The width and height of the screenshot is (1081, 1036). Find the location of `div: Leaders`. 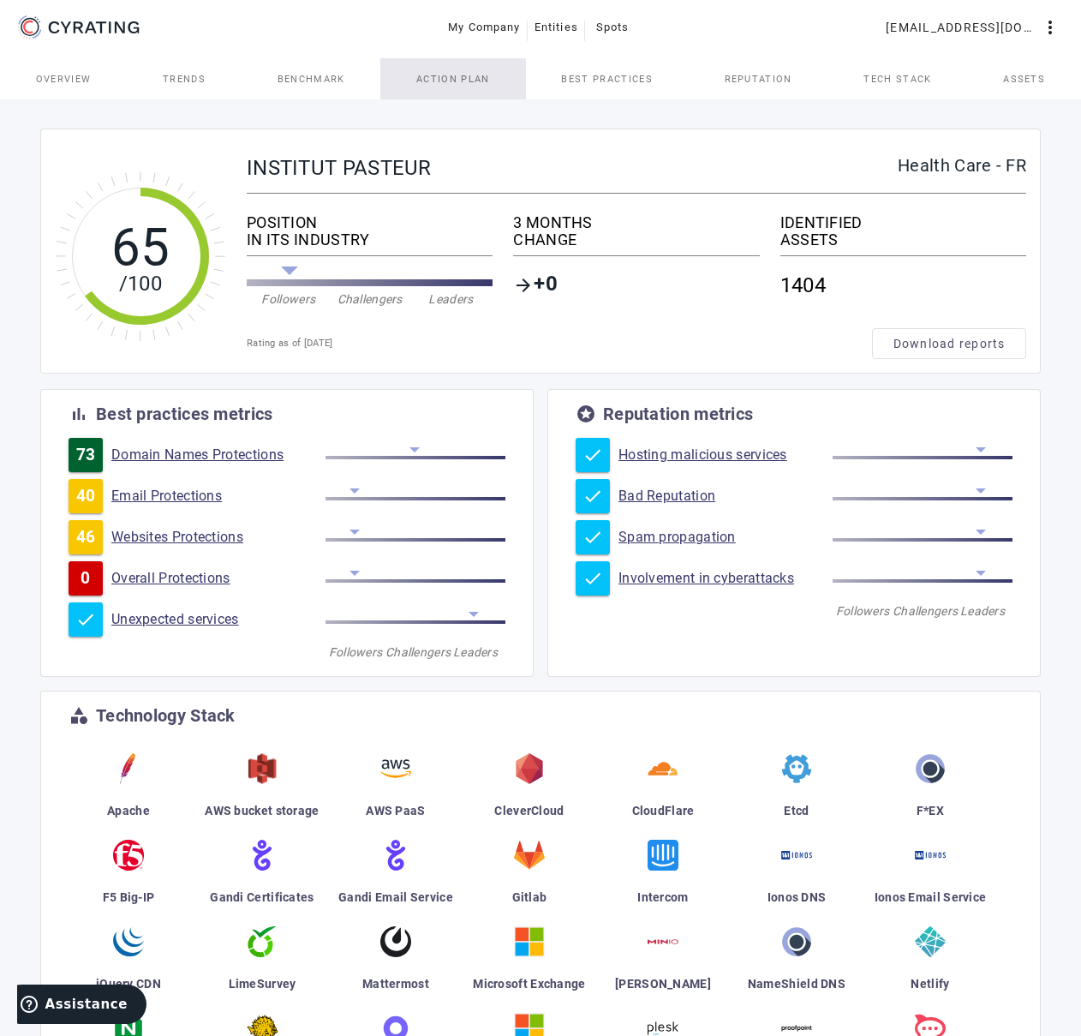

div: Leaders is located at coordinates (983, 611).